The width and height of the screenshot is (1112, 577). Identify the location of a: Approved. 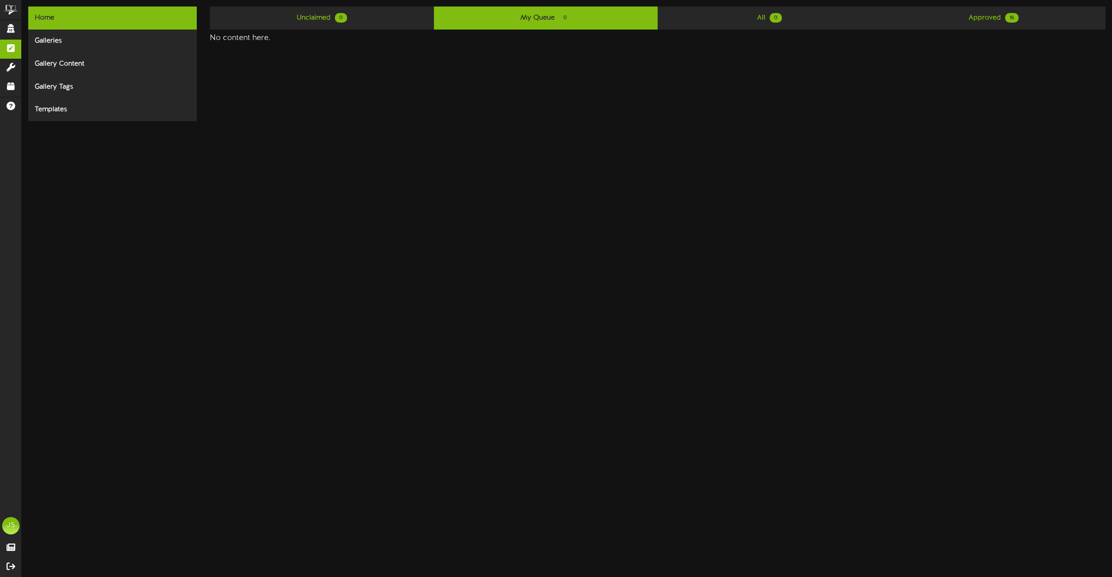
(994, 18).